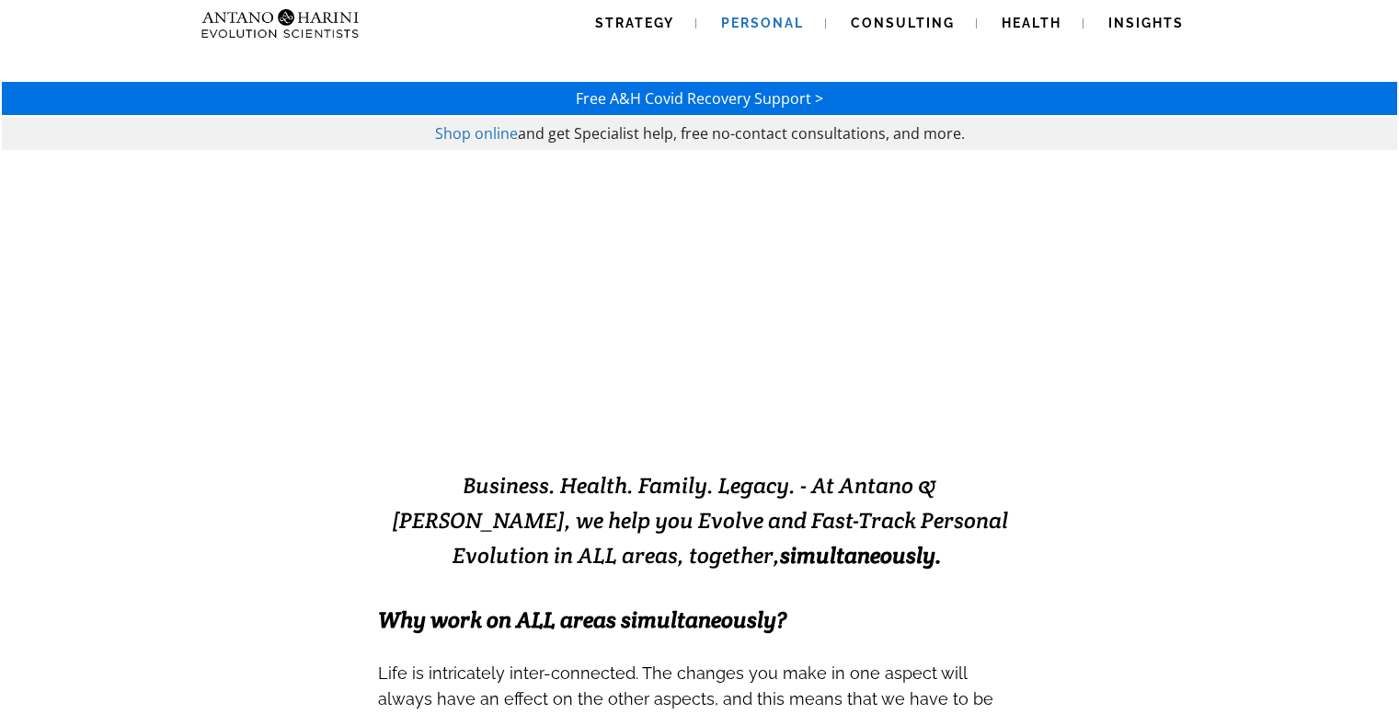  I want to click on span: Personal, so click(763, 23).